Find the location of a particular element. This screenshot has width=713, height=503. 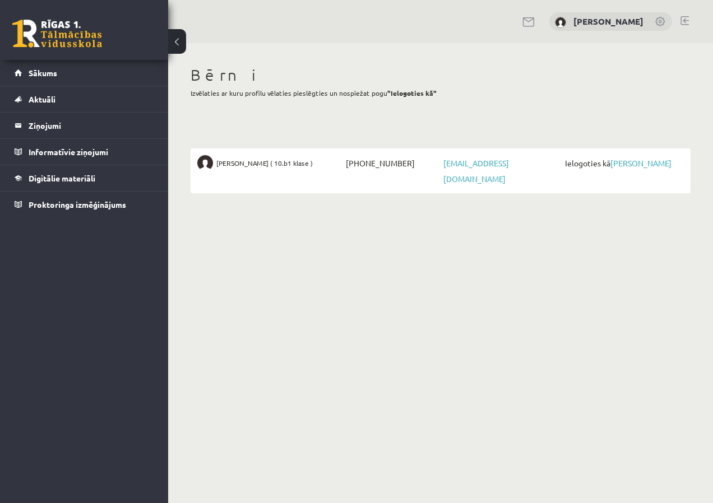

a: Rīgas 1. Tālmācības vidusskola is located at coordinates (57, 34).